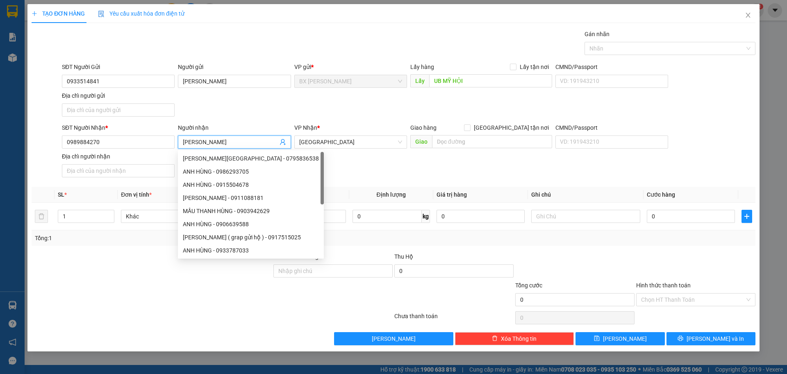  Describe the element at coordinates (586, 194) in the screenshot. I see `th: Ghi chú` at that location.